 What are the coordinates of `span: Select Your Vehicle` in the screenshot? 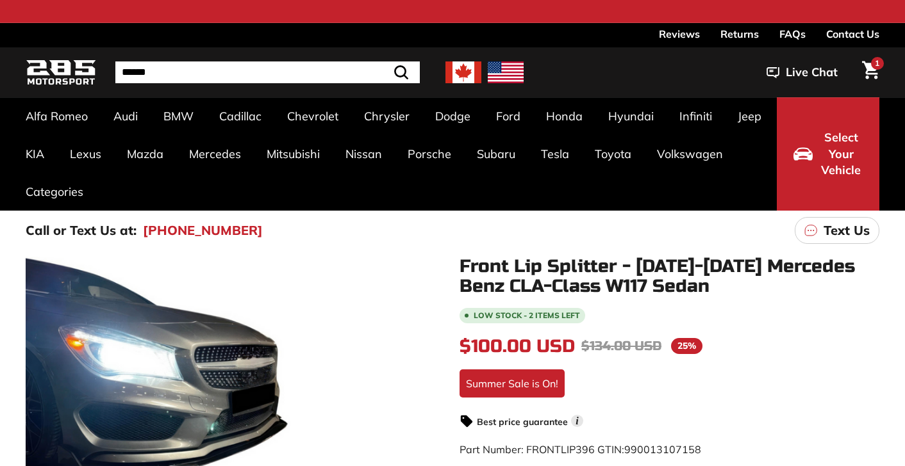 It's located at (841, 154).